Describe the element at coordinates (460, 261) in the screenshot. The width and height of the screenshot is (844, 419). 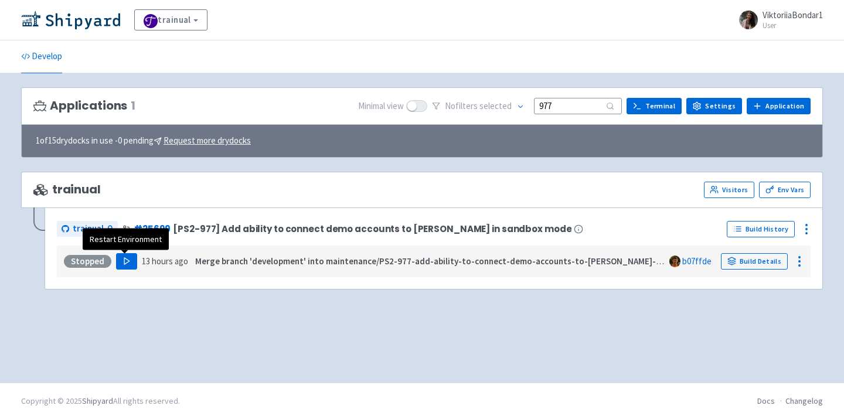
I see `strong: Merge branch 'development' into maintenance/PS2-977-add-ability-to-connect-demo-accounts-to-[PERS...` at that location.